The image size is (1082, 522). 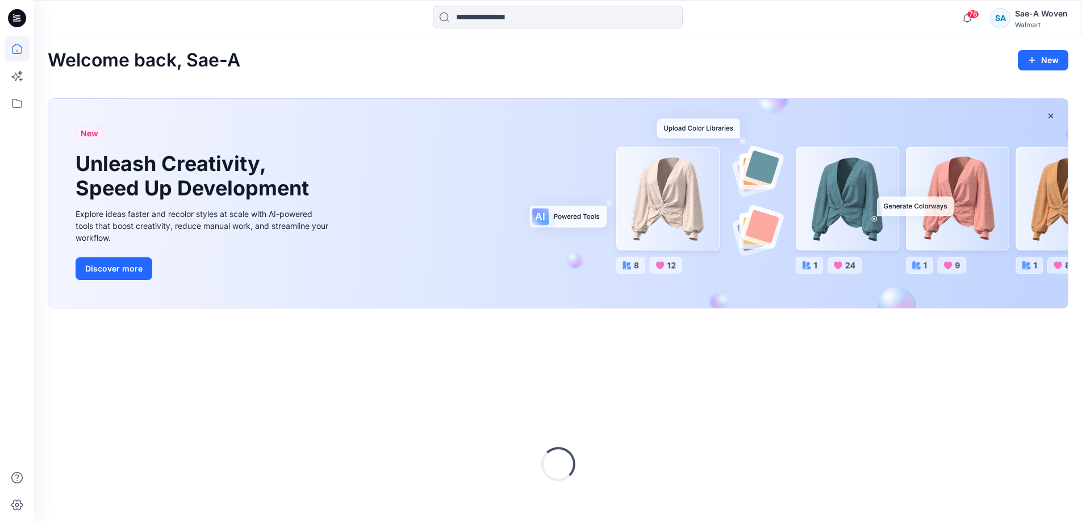 I want to click on a: Discover more, so click(x=203, y=269).